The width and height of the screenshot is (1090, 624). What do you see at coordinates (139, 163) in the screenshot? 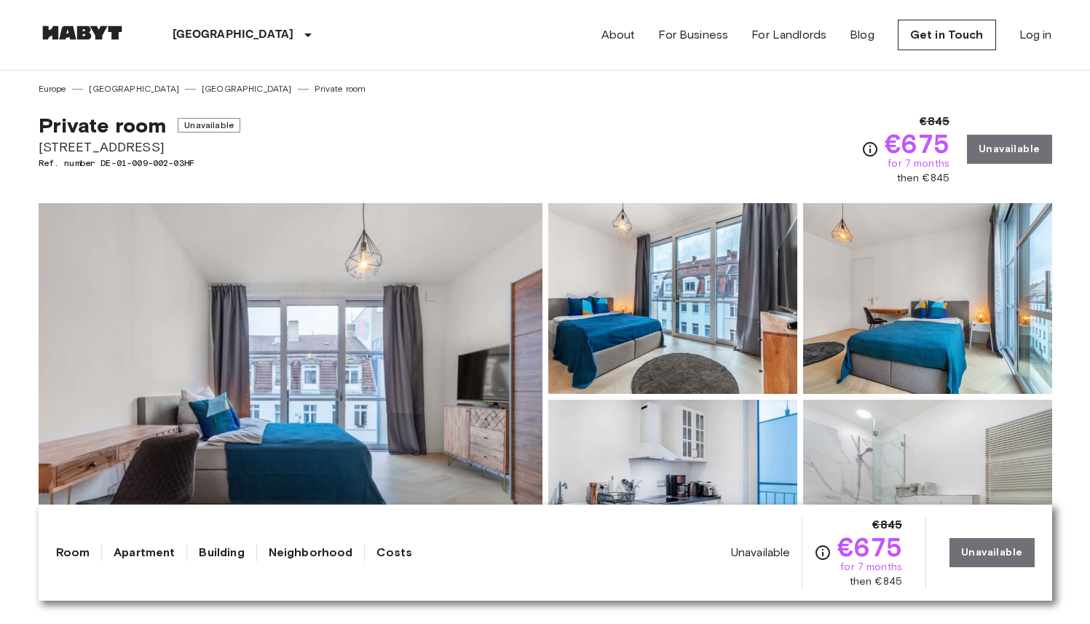
I see `span: Ref. number DE-01-009-002-03HF` at bounding box center [139, 163].